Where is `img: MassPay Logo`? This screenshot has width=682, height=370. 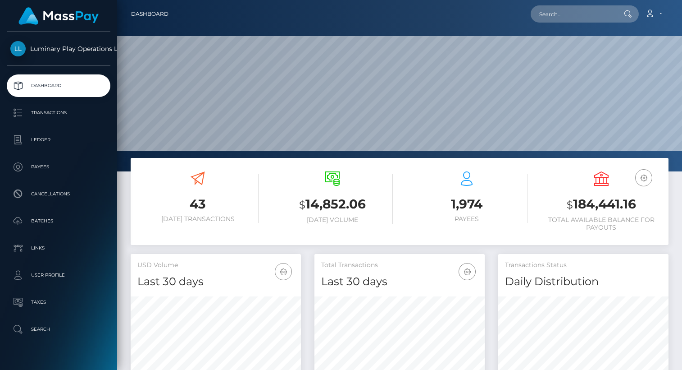
img: MassPay Logo is located at coordinates (59, 16).